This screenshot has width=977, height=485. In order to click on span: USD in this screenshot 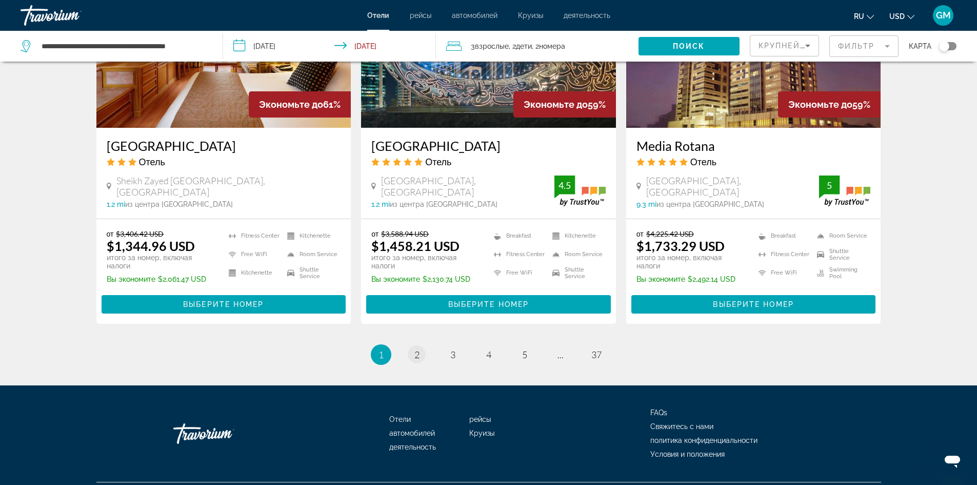, I will do `click(897, 16)`.